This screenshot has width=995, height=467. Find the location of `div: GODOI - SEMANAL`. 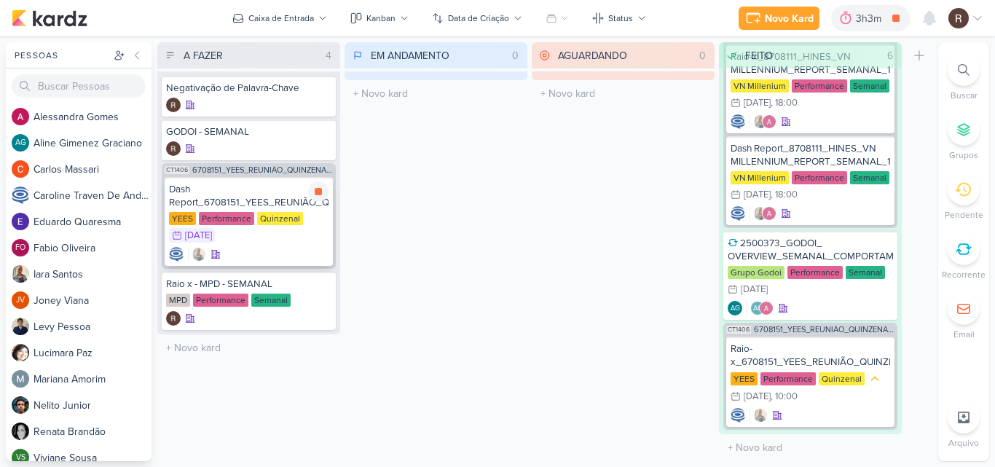

div: GODOI - SEMANAL is located at coordinates (249, 132).